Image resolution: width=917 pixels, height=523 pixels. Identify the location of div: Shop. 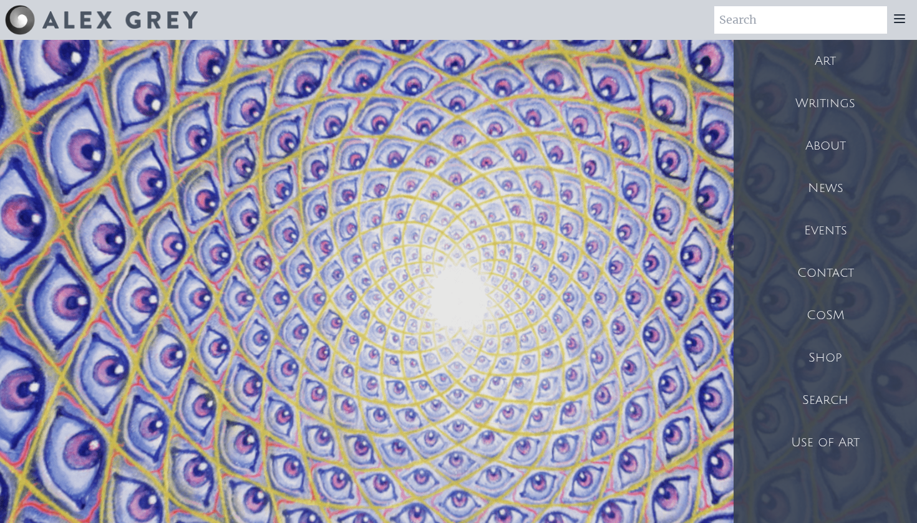
(825, 358).